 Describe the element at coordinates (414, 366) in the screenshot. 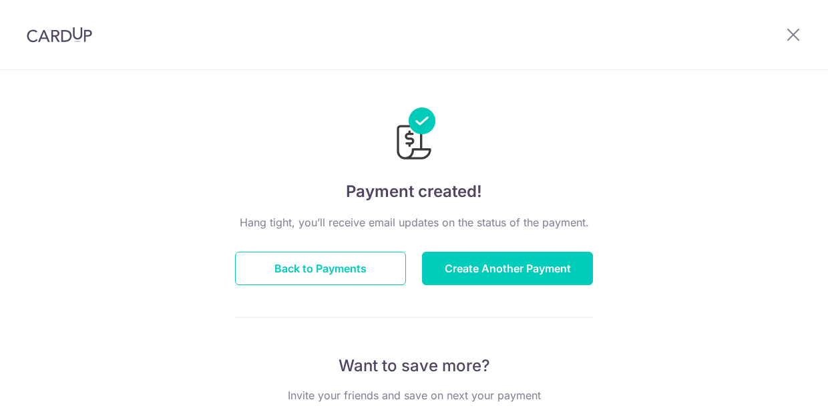

I see `p: Want to save more?` at that location.